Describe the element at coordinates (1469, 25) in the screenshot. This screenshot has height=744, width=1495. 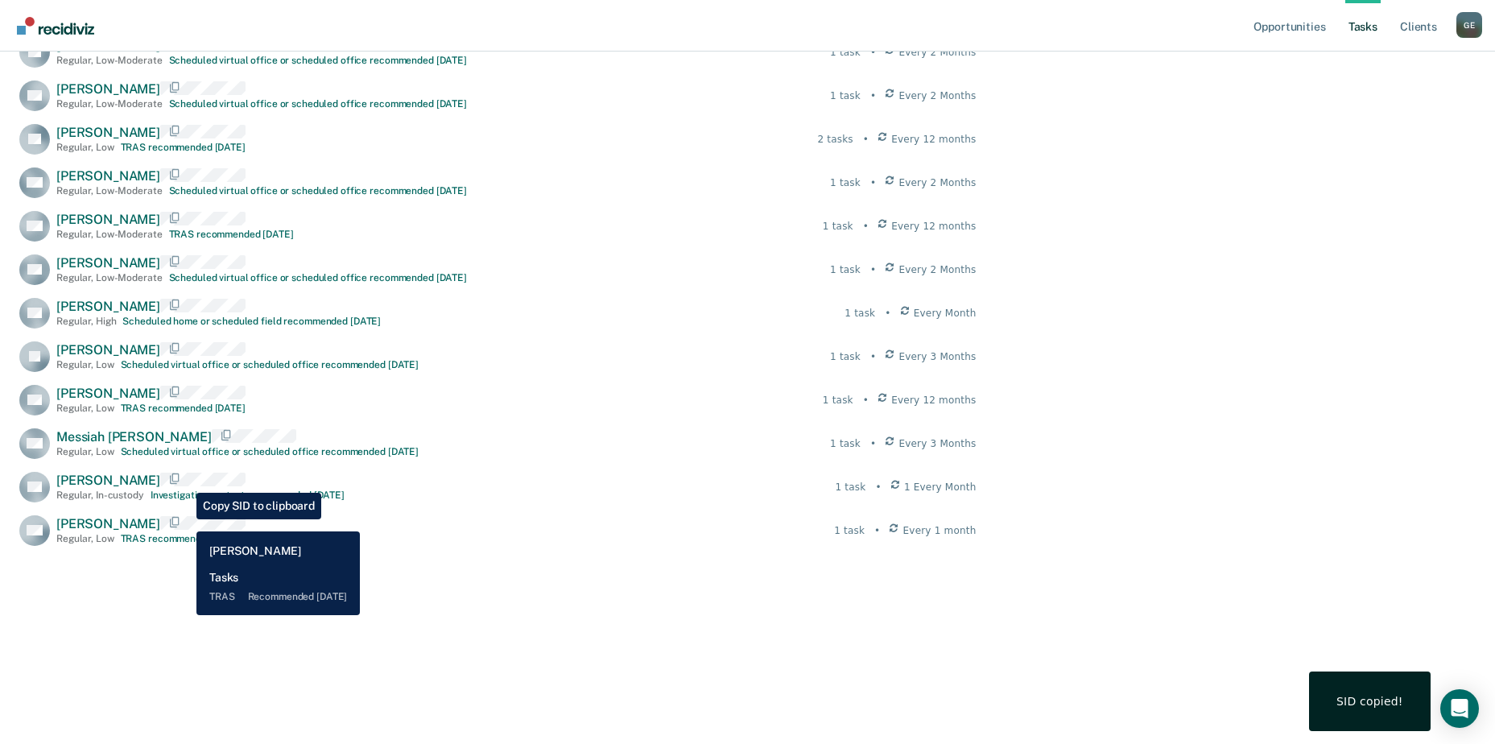
I see `div: G E` at that location.